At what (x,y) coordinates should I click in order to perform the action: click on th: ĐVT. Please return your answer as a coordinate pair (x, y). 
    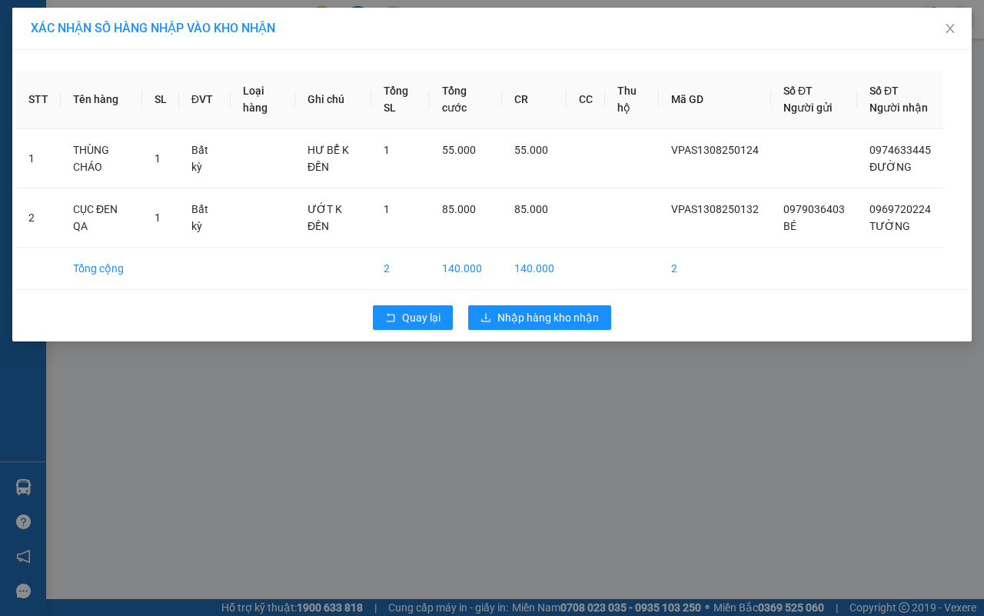
    Looking at the image, I should click on (205, 99).